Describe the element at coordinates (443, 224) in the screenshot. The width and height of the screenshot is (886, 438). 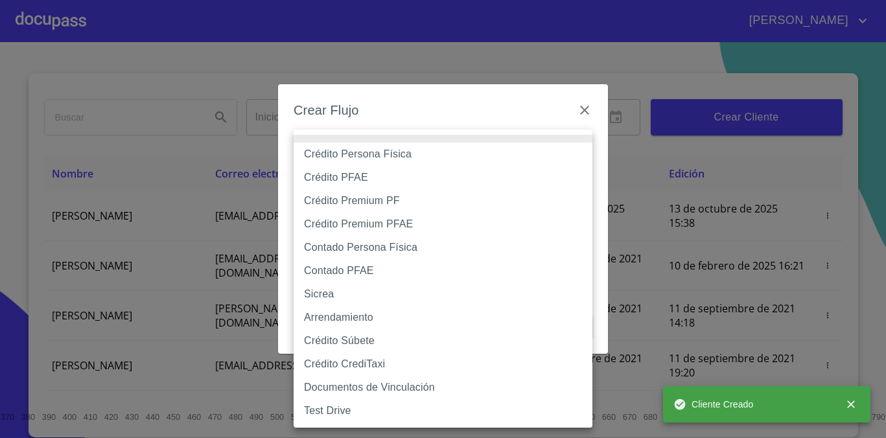
I see `li: Crédito Premium PFAE` at that location.